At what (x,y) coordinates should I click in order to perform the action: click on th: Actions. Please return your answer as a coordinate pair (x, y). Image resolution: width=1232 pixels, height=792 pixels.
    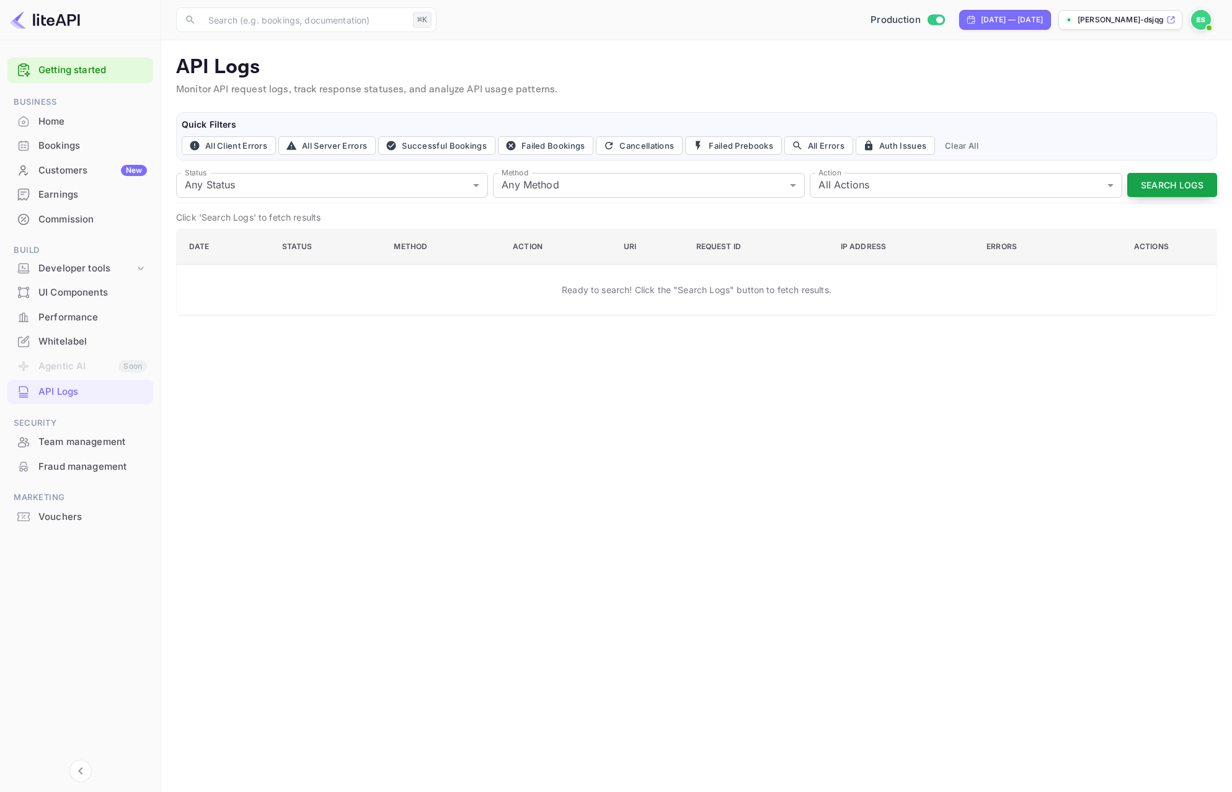
    Looking at the image, I should click on (1152, 246).